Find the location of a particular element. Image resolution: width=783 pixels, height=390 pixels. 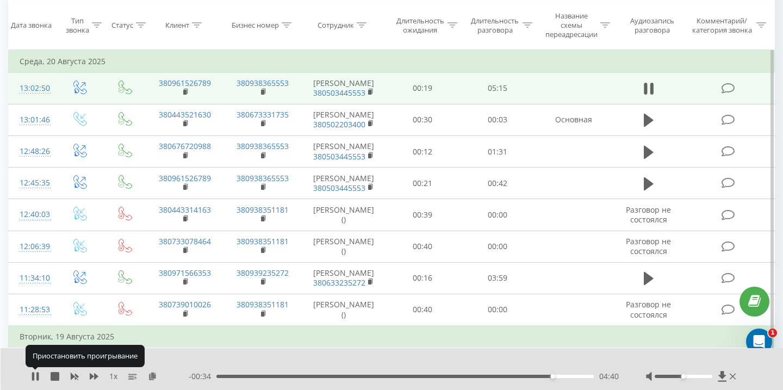

a: 380733078464 is located at coordinates (185, 241).